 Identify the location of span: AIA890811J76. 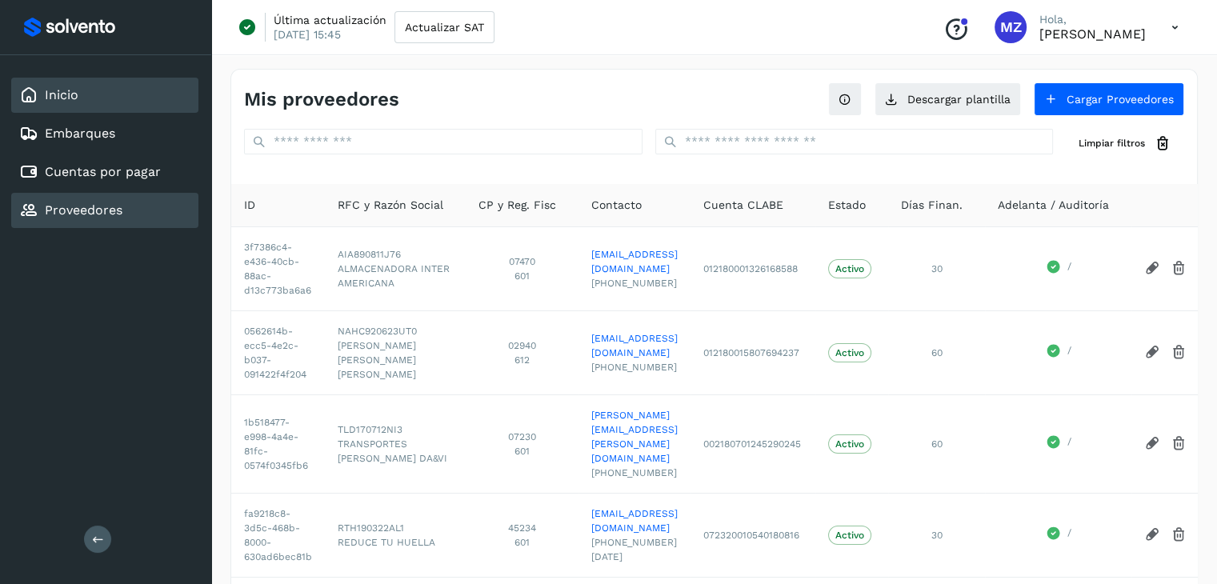
(395, 254).